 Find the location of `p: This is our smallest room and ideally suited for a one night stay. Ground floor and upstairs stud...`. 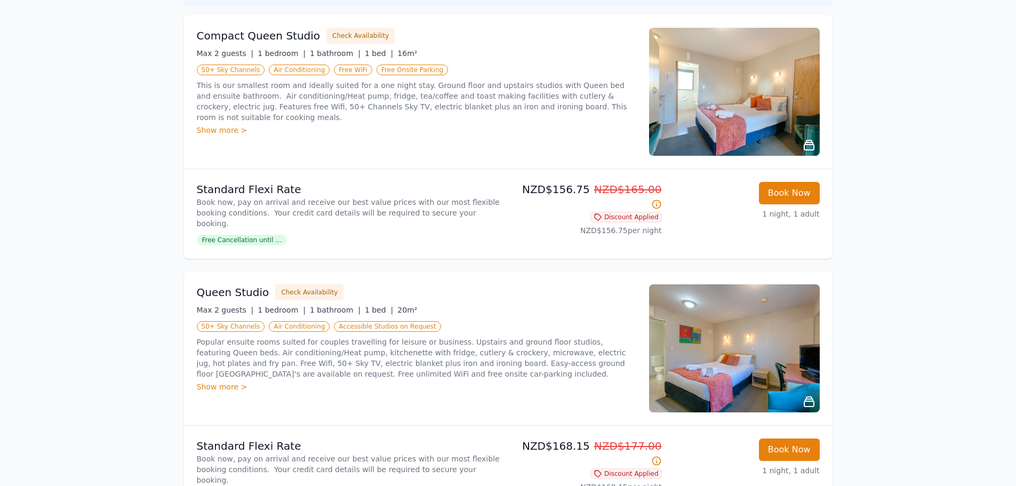

p: This is our smallest room and ideally suited for a one night stay. Ground floor and upstairs stud... is located at coordinates (416, 101).